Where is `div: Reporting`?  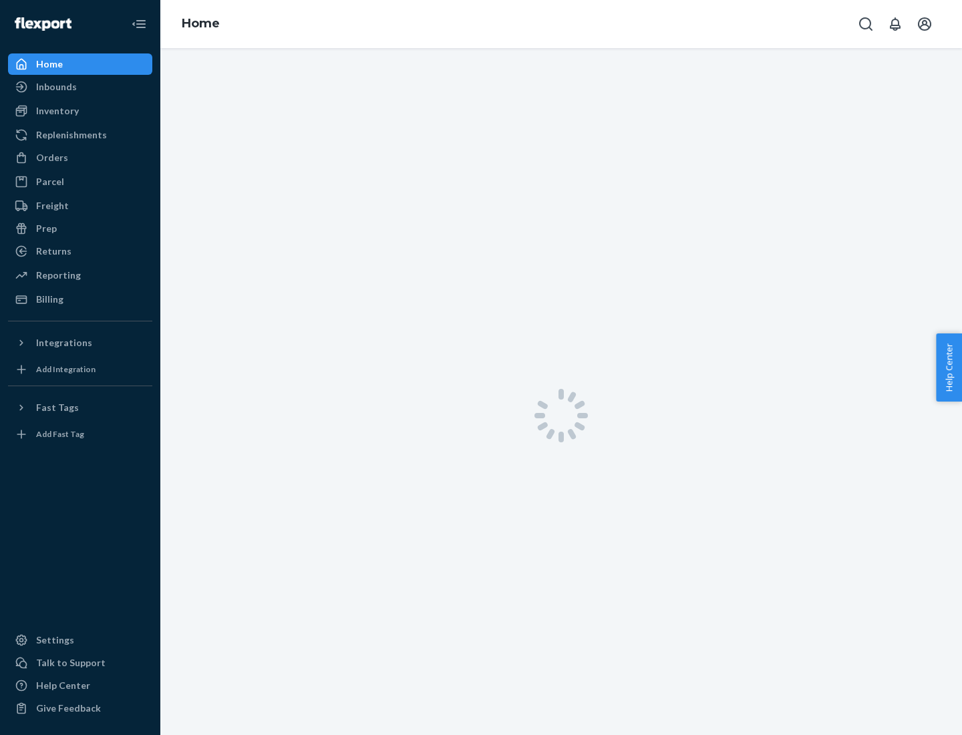
div: Reporting is located at coordinates (58, 275).